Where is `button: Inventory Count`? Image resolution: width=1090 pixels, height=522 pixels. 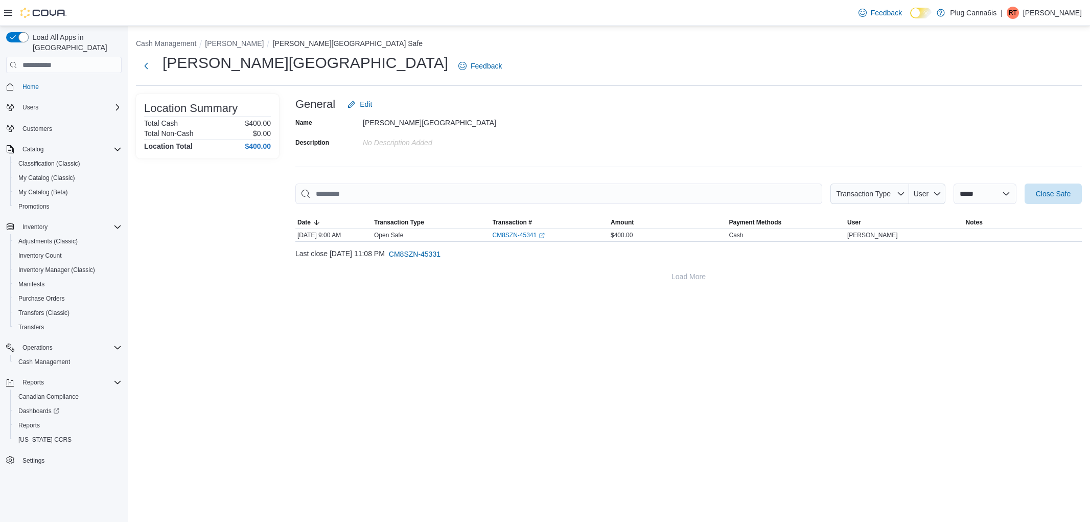 button: Inventory Count is located at coordinates (68, 256).